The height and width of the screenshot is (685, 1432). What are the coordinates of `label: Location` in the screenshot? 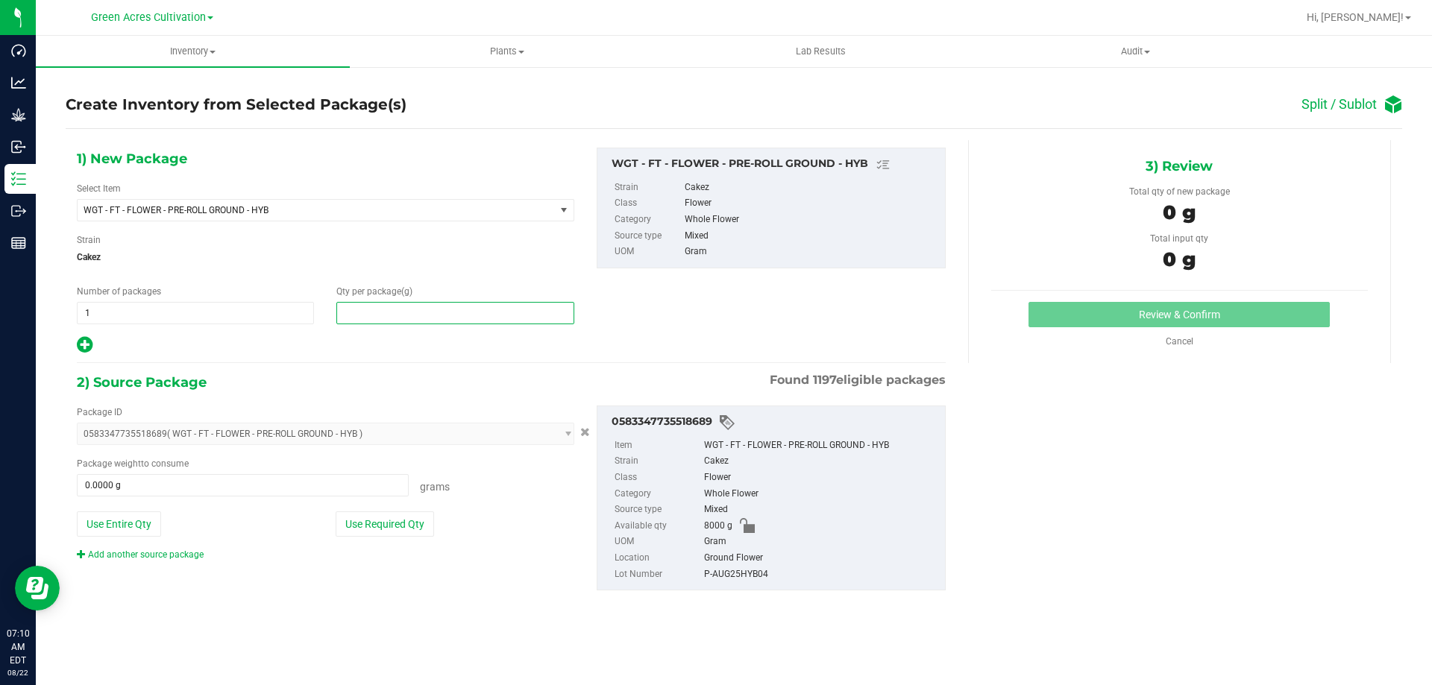 It's located at (658, 559).